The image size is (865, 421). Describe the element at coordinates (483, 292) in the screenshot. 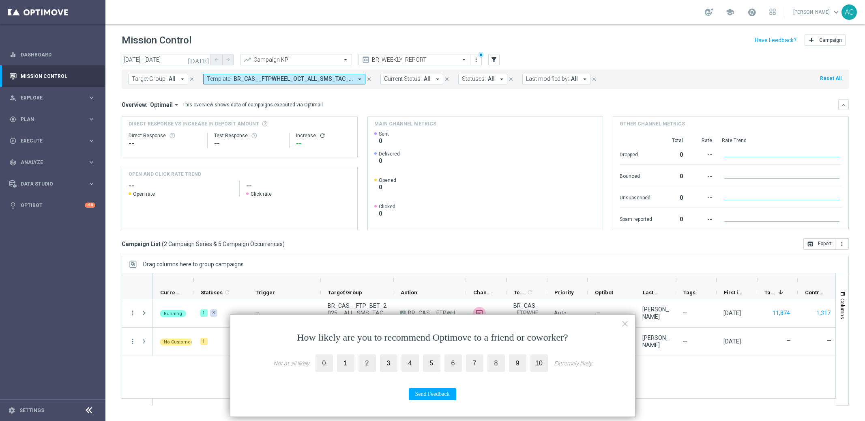

I see `span: Channel` at that location.